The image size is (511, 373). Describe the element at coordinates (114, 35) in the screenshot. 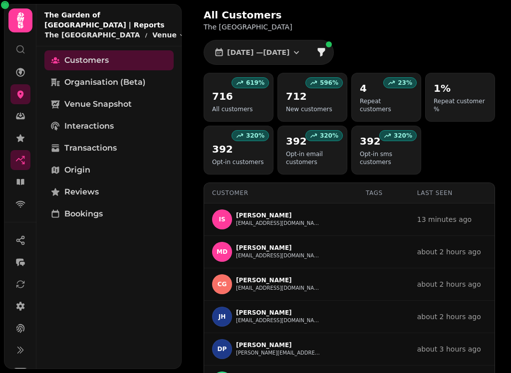

I see `nav: breadcrumb` at that location.